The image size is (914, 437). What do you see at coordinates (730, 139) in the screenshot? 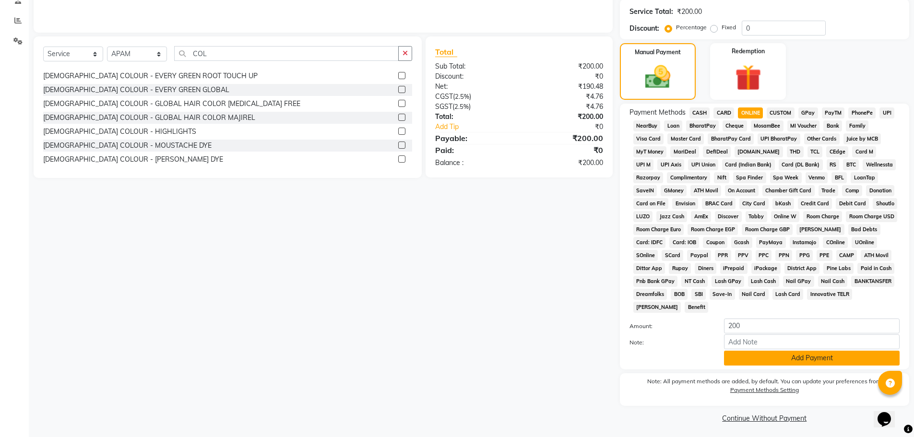
I see `span: BharatPay Card` at bounding box center [730, 139].